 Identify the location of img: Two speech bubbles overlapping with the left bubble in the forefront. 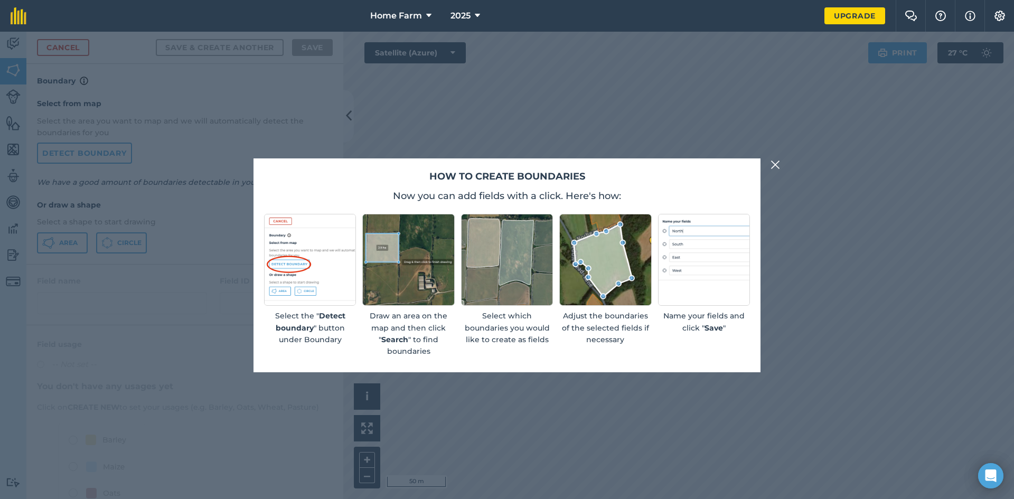
(911, 16).